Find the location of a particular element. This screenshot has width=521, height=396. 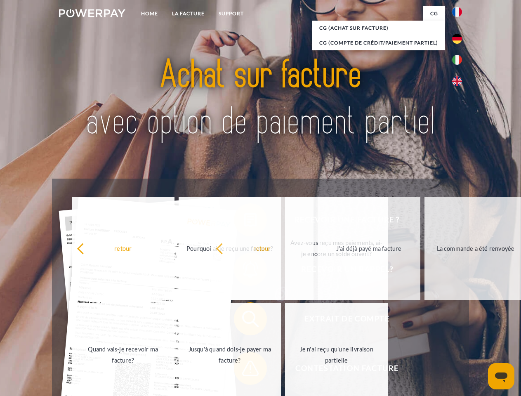

div: Quand vais-je recevoir ma facture? is located at coordinates (123, 355).